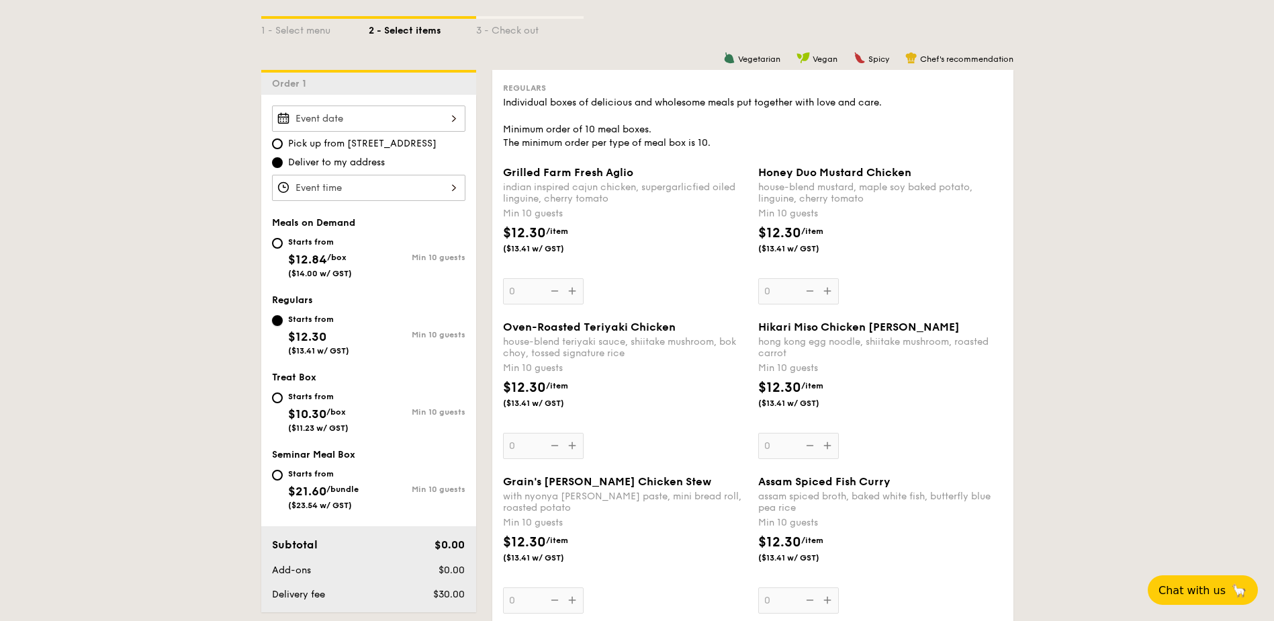  What do you see at coordinates (803, 58) in the screenshot?
I see `img: icon-vegan.f8ff3823.svg` at bounding box center [803, 58].